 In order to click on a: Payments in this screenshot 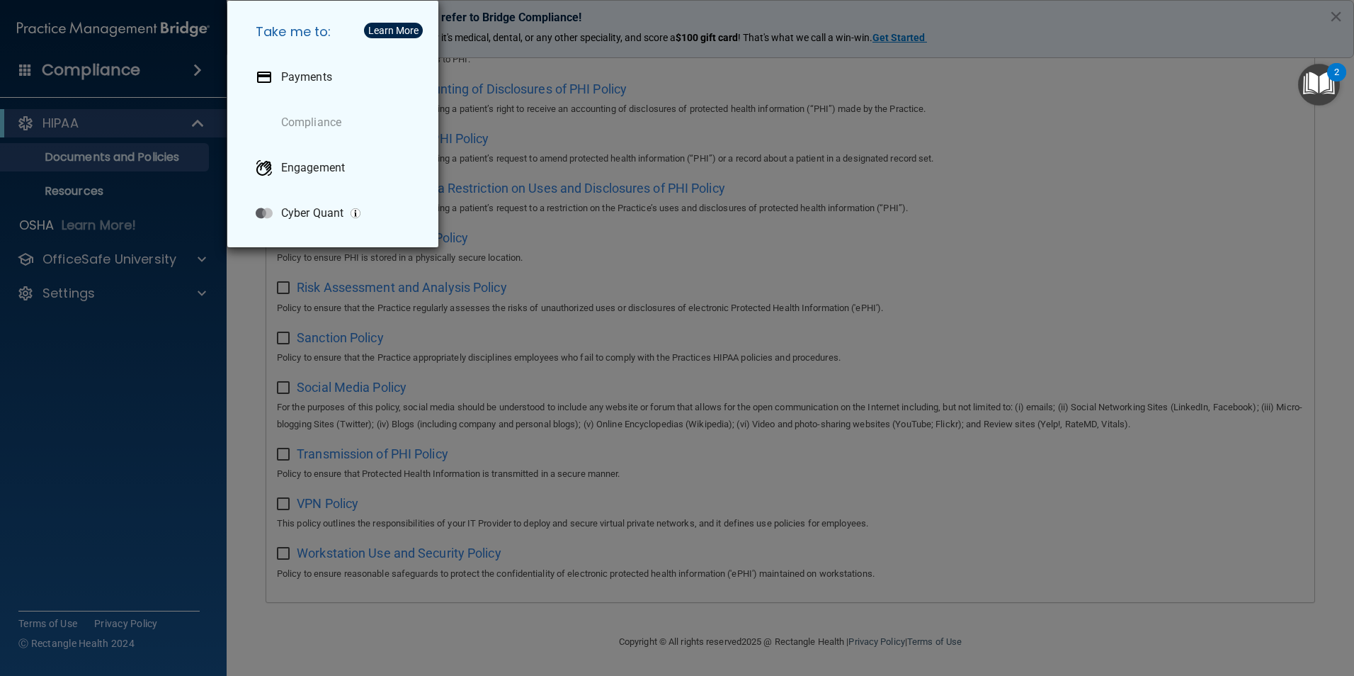, I will do `click(336, 77)`.